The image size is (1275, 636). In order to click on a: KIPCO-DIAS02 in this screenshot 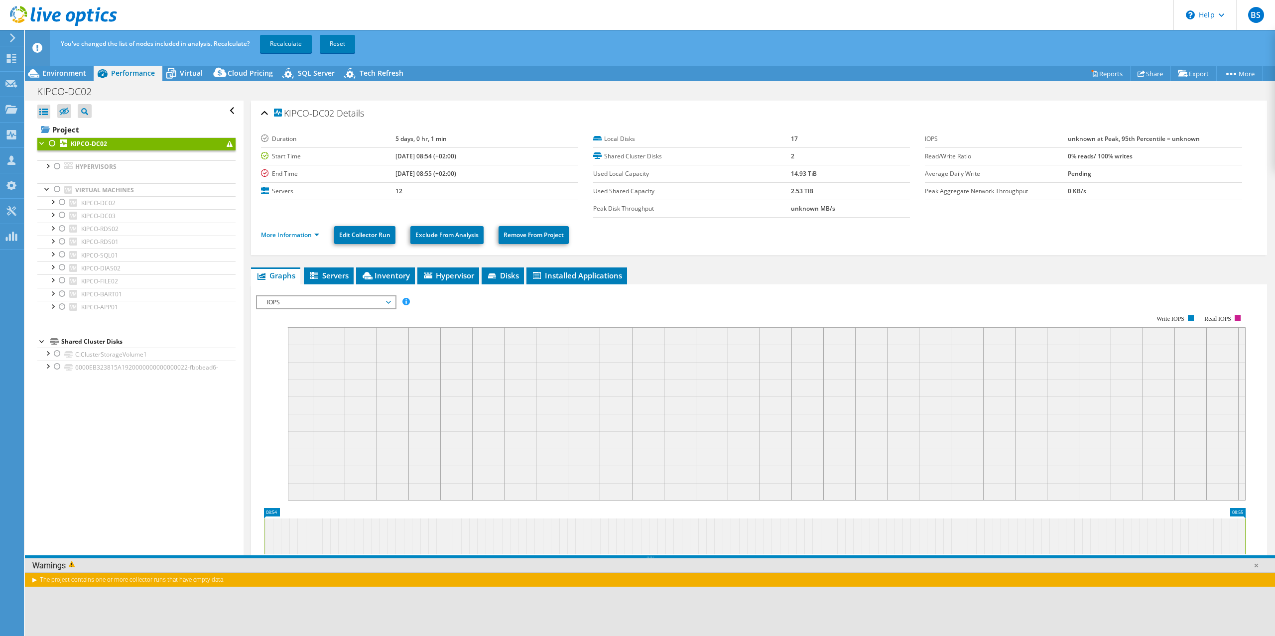, I will do `click(136, 268)`.